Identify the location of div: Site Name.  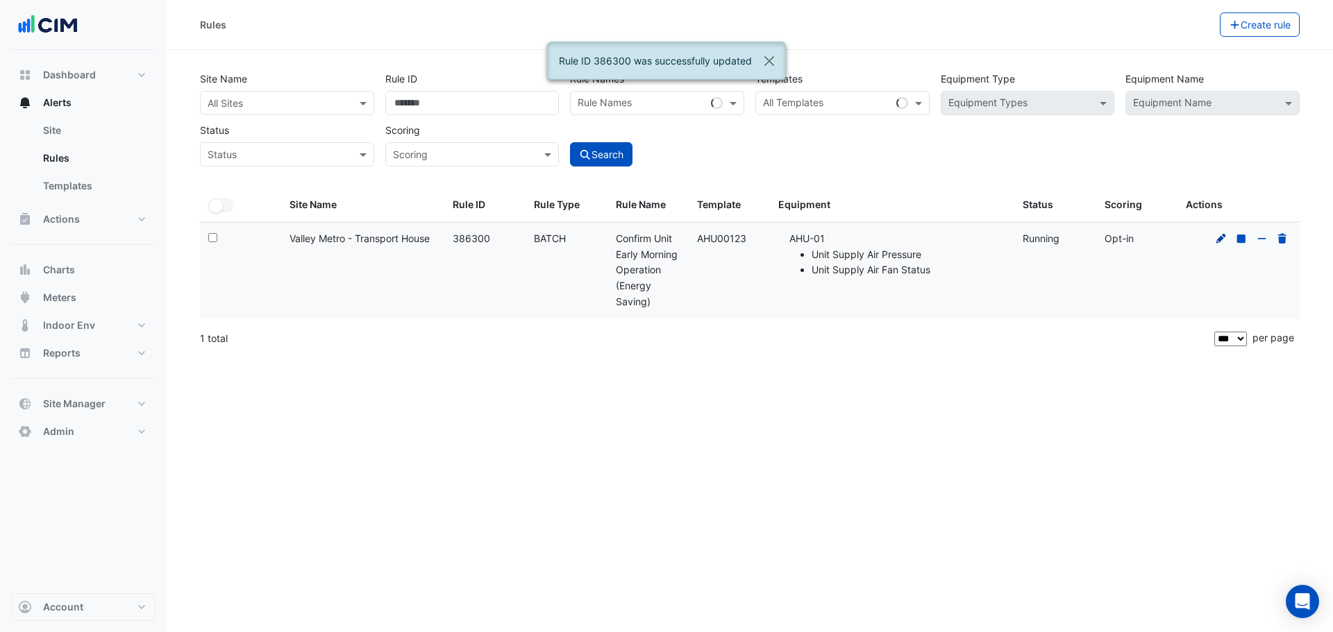
(362, 205).